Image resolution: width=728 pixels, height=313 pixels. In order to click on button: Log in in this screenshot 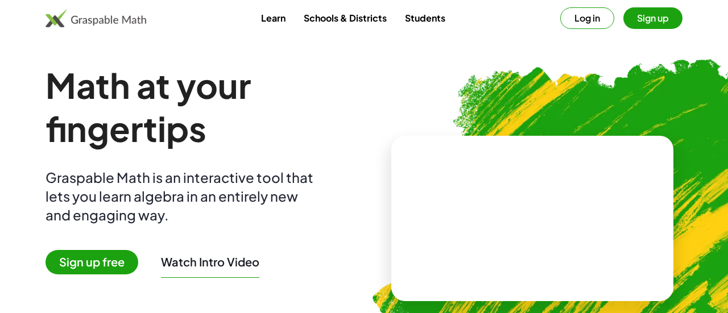, I will do `click(587, 18)`.